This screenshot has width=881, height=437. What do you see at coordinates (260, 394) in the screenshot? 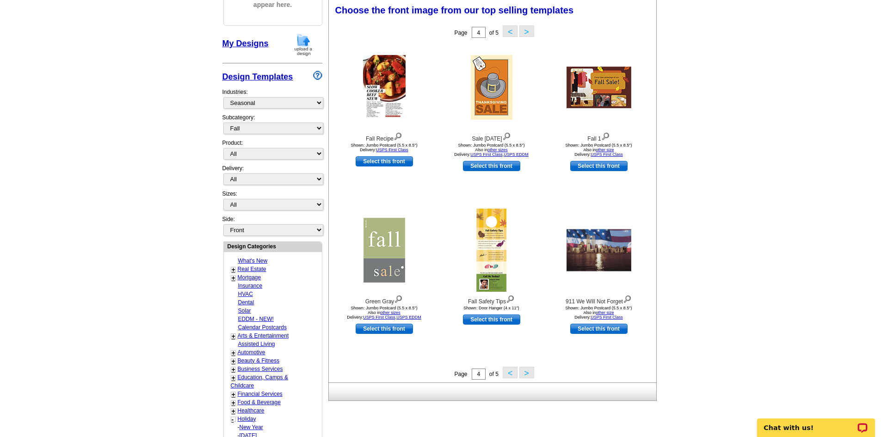
I see `a: Financial Services` at bounding box center [260, 394].